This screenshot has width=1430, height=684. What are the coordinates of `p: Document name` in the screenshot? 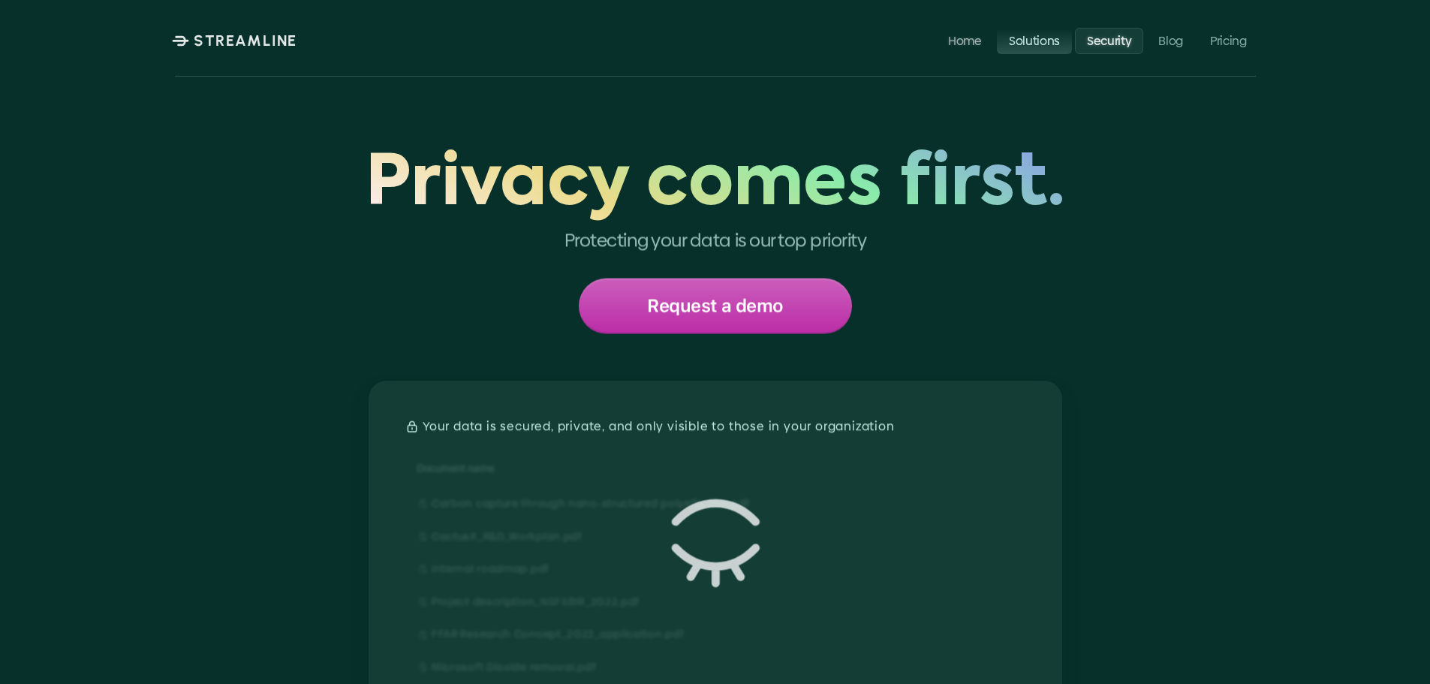 It's located at (455, 468).